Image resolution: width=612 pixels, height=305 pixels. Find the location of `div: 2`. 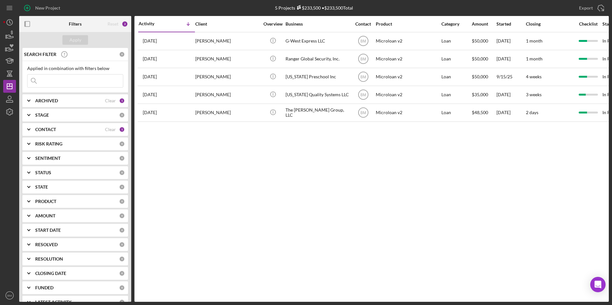

div: 2 is located at coordinates (125, 24).